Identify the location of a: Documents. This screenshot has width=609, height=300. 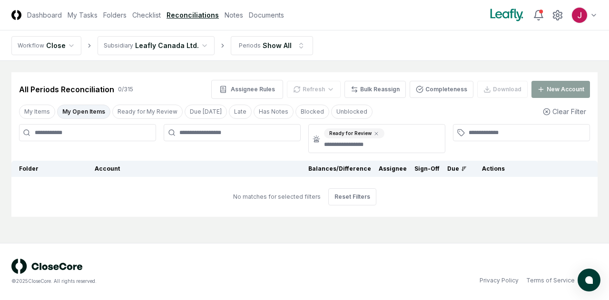
(266, 15).